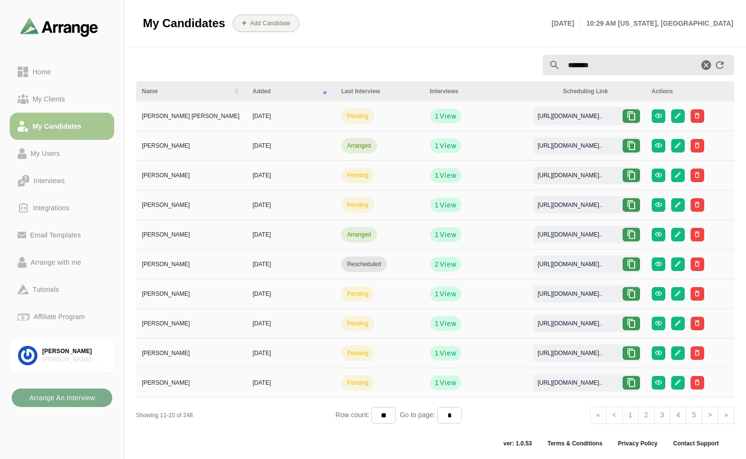 Image resolution: width=746 pixels, height=459 pixels. What do you see at coordinates (62, 398) in the screenshot?
I see `b: Arrange An Interview` at bounding box center [62, 398].